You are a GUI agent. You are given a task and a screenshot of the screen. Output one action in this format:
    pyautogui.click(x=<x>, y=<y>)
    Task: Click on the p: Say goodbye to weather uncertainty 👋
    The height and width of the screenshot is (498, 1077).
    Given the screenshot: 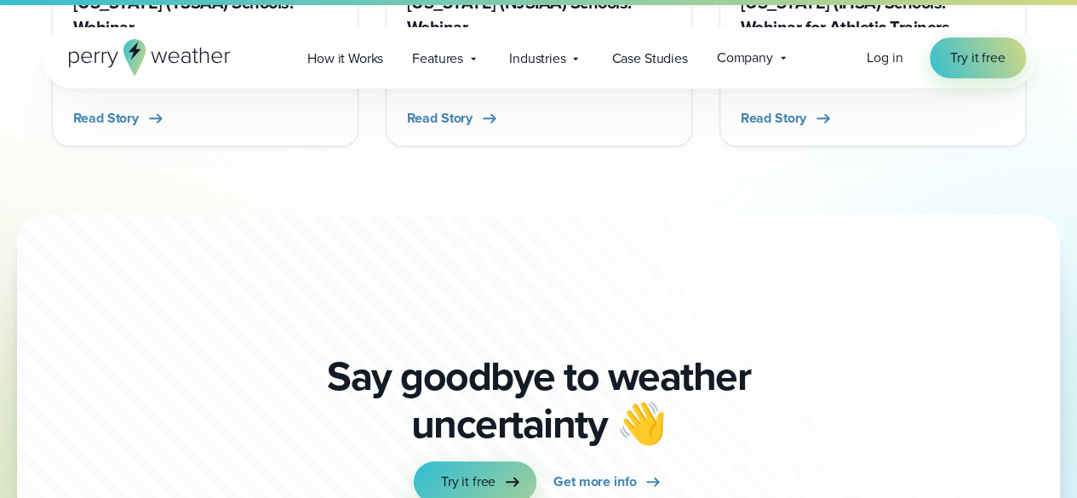 What is the action you would take?
    pyautogui.click(x=539, y=400)
    